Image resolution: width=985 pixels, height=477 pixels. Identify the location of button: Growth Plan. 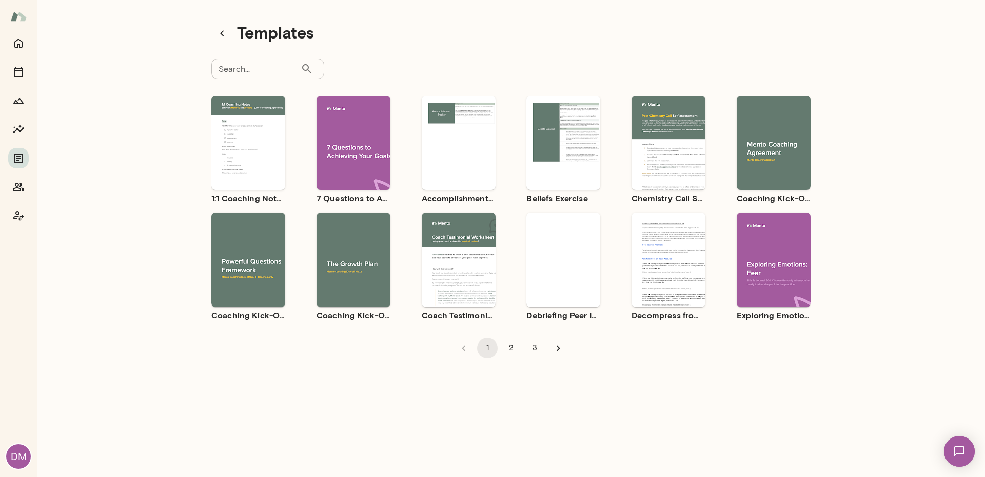
(18, 101).